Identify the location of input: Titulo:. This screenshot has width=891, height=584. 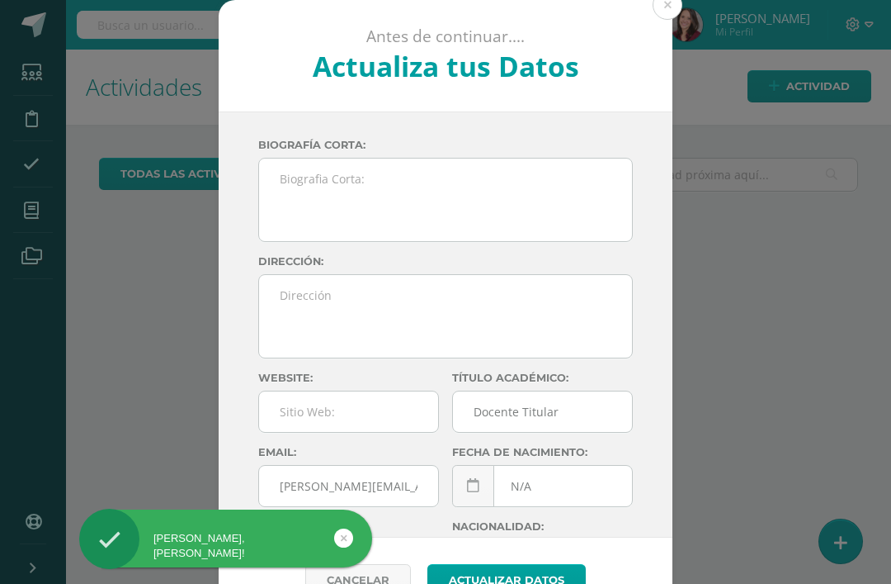
(542, 411).